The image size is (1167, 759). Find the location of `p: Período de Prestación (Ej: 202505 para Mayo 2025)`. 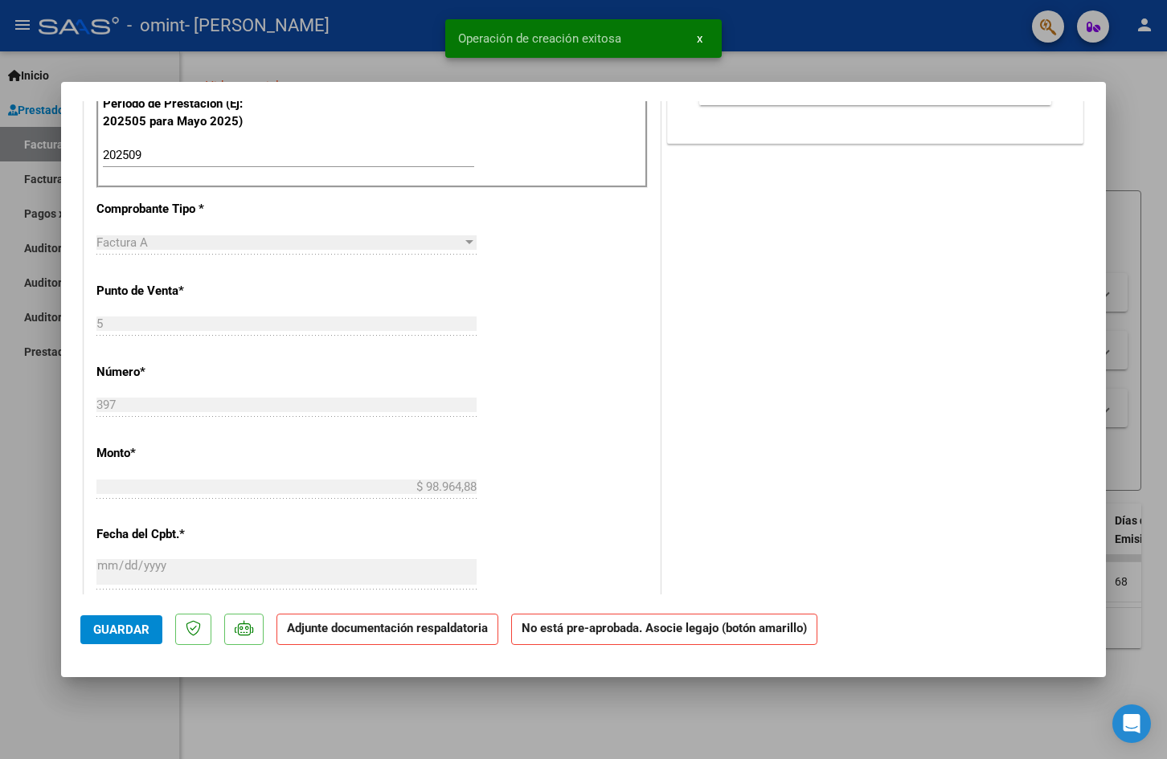

p: Período de Prestación (Ej: 202505 para Mayo 2025) is located at coordinates (183, 112).